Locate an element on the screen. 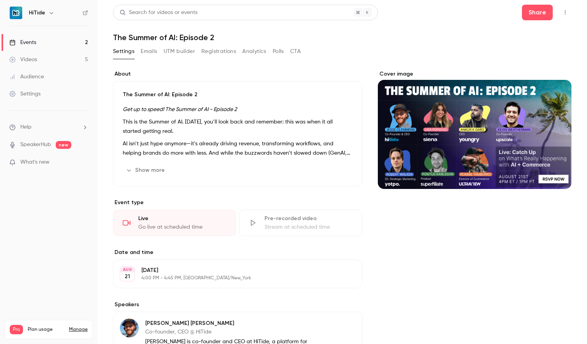  button: Polls is located at coordinates (278, 51).